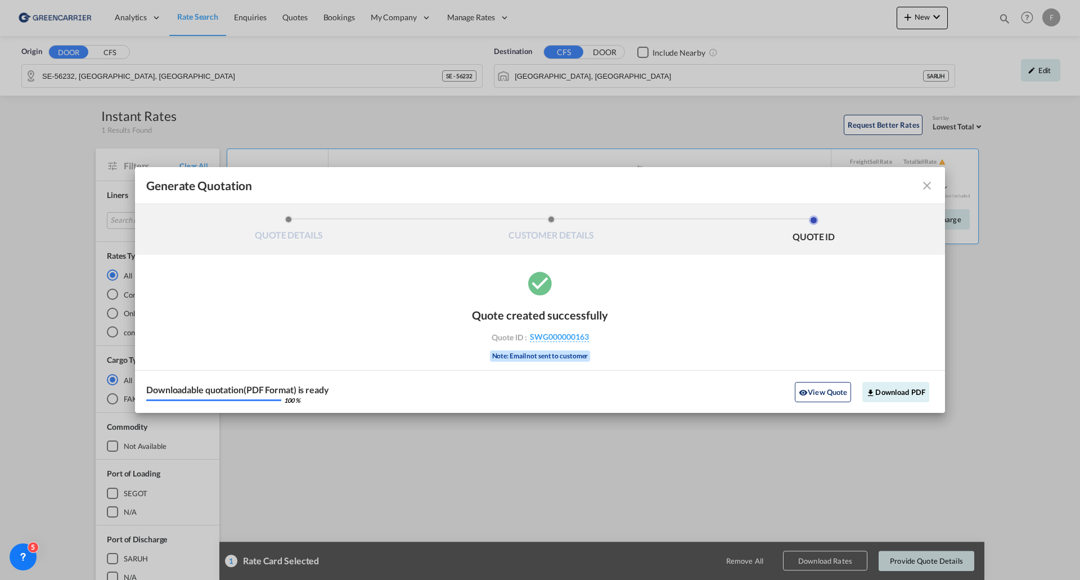 The image size is (1080, 580). What do you see at coordinates (540, 290) in the screenshot?
I see `md-dialog: Generate QuotationQUOTE ...` at bounding box center [540, 290].